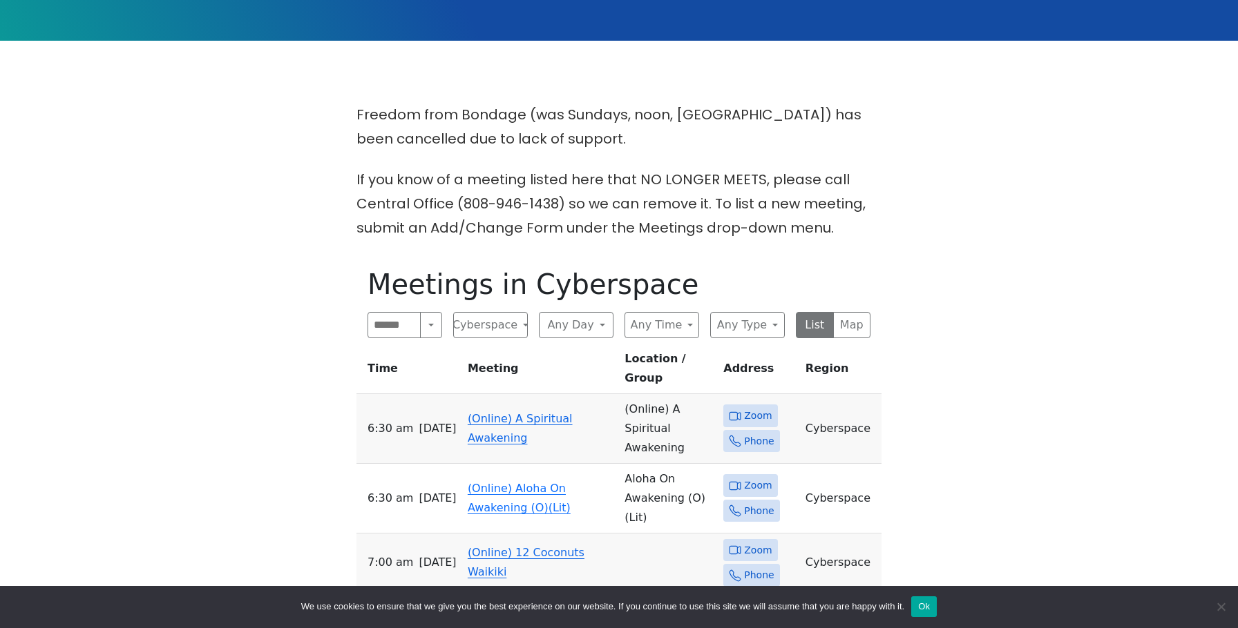  Describe the element at coordinates (619, 204) in the screenshot. I see `p: If you know of a meeting listed here that NO LONGER MEETS, please call Central Office (808-946-14...` at that location.